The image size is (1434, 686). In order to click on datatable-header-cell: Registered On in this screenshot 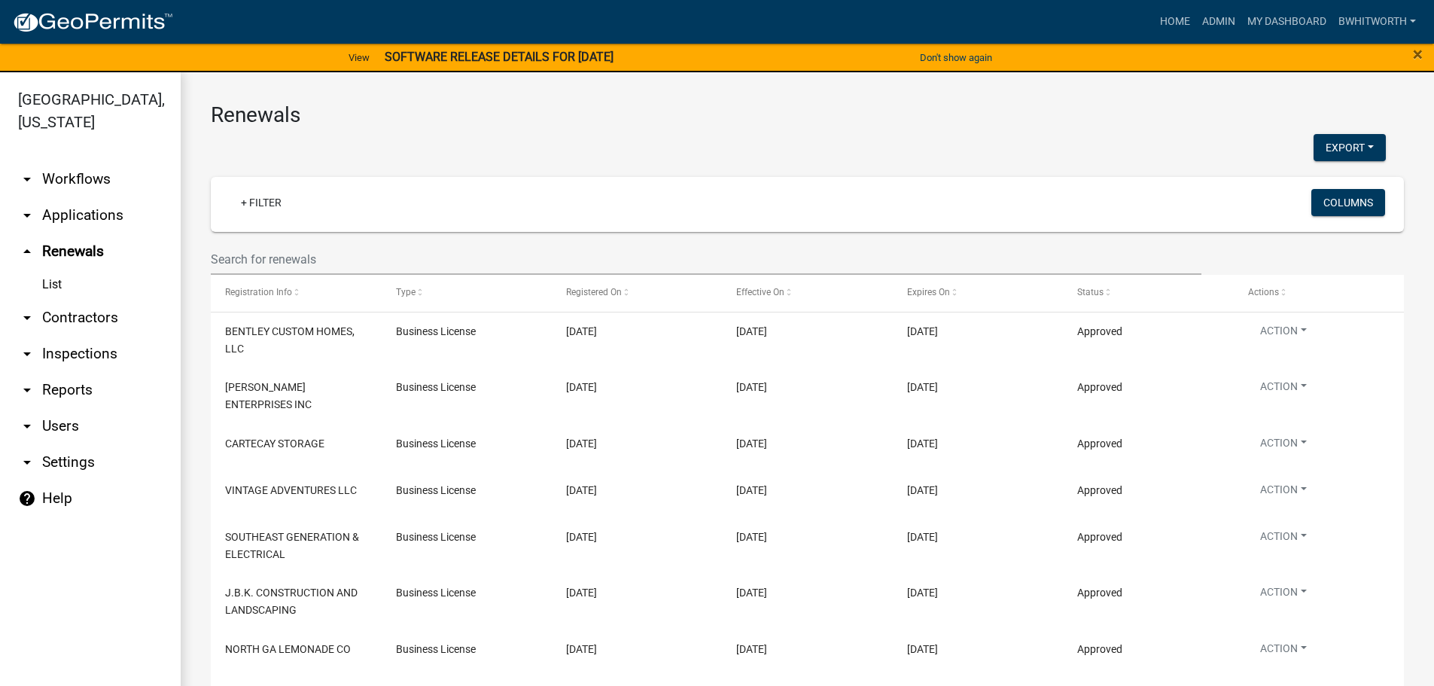, I will do `click(637, 293)`.